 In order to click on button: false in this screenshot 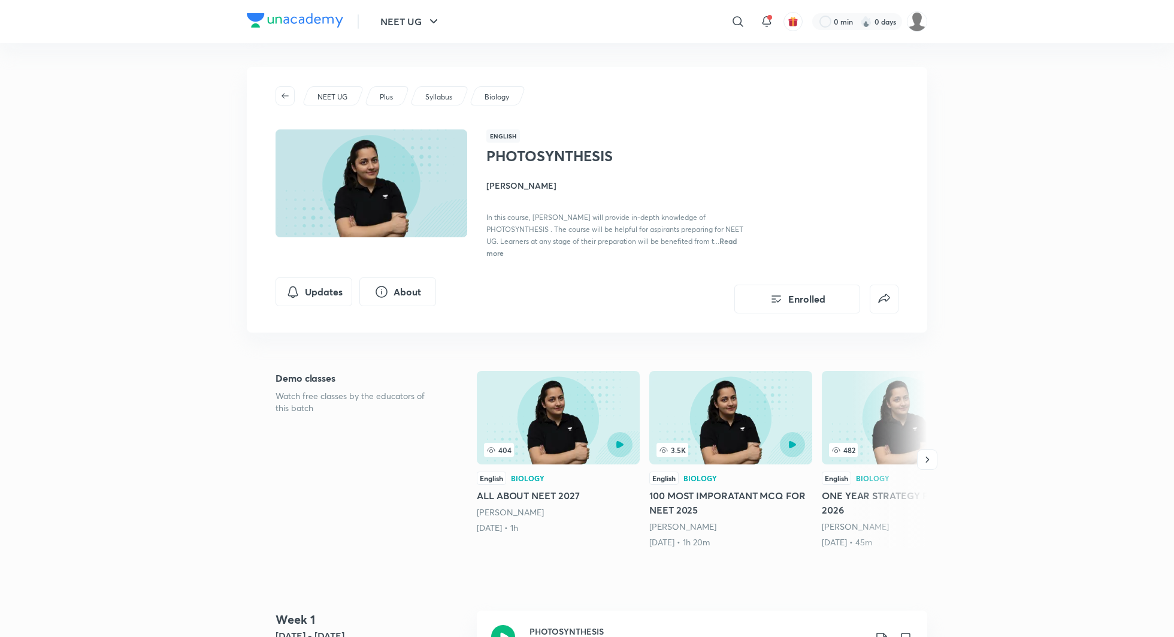, I will do `click(884, 299)`.